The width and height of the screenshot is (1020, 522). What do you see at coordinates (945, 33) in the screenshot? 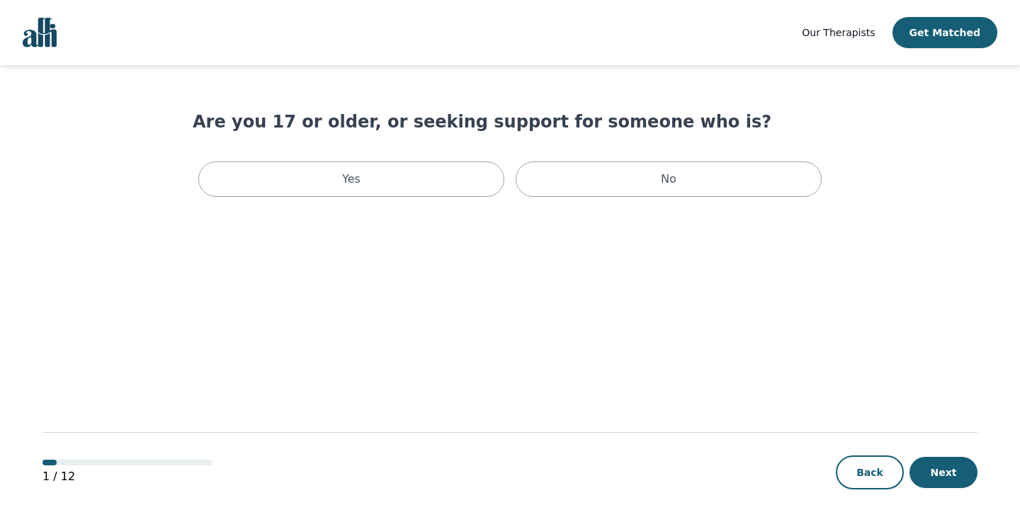
I see `a: Get Matched` at bounding box center [945, 33].